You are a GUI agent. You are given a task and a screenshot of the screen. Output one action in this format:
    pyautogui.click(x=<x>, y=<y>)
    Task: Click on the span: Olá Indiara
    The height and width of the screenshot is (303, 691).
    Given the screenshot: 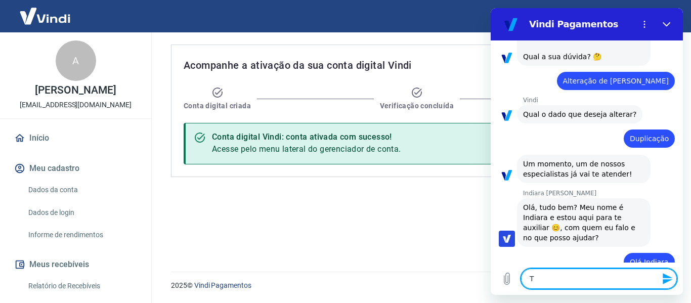 What is the action you would take?
    pyautogui.click(x=158, y=254)
    